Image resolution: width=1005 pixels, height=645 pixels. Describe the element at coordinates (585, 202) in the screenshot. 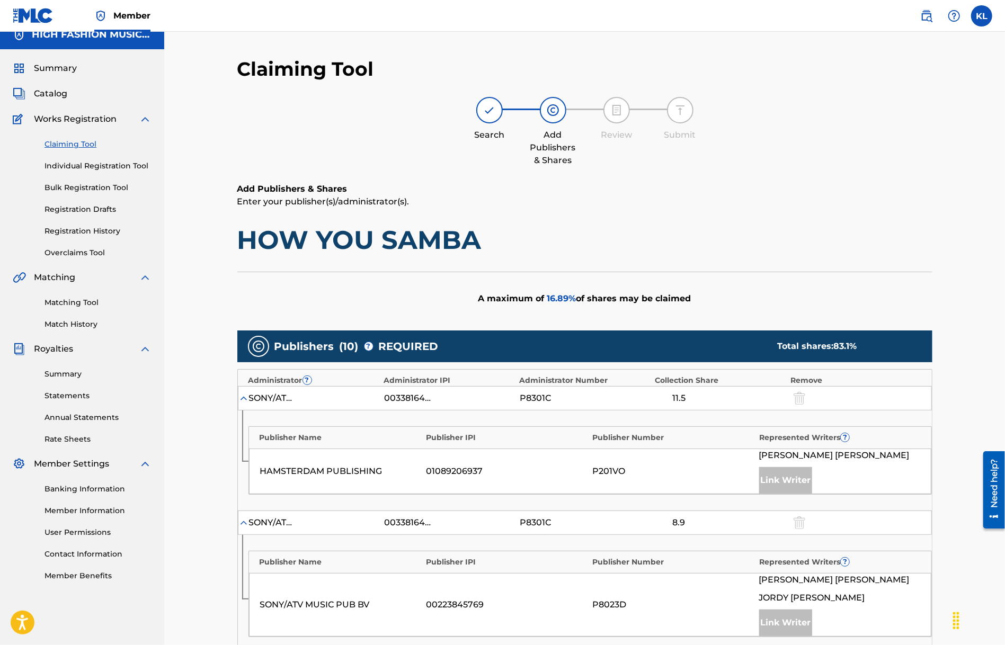

I see `p: Enter your publisher(s)/administrator(s).` at that location.